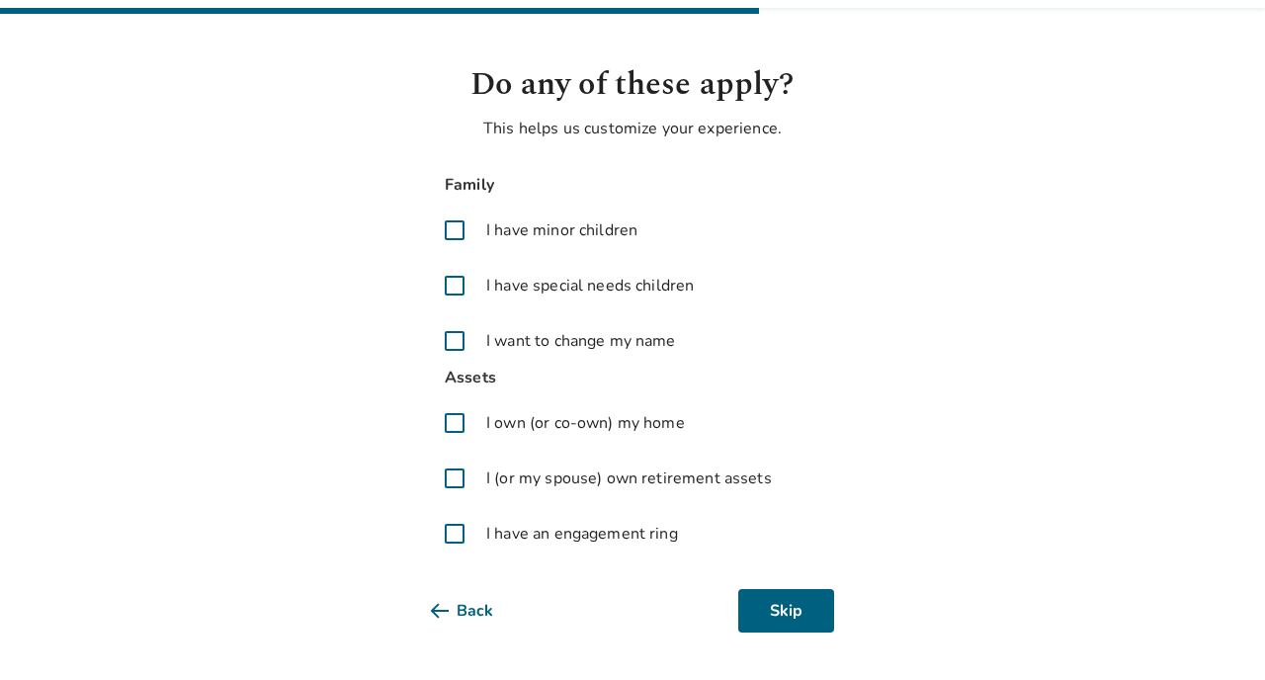 This screenshot has height=680, width=1265. I want to click on p: This helps us customize your experience., so click(632, 128).